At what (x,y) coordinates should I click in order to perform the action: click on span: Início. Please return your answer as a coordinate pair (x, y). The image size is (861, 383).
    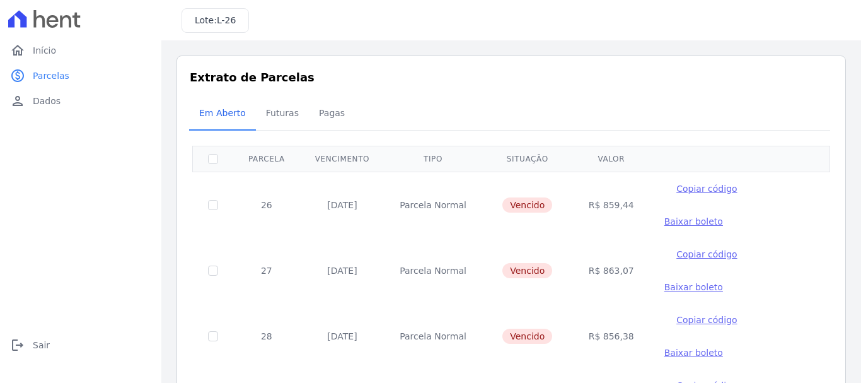
    Looking at the image, I should click on (44, 50).